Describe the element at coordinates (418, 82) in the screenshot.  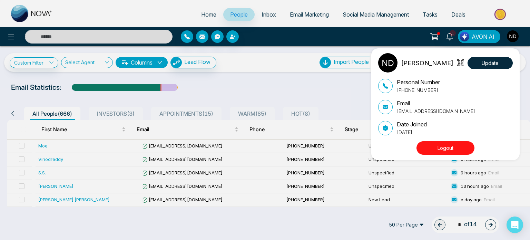
I see `p: Personal Number` at that location.